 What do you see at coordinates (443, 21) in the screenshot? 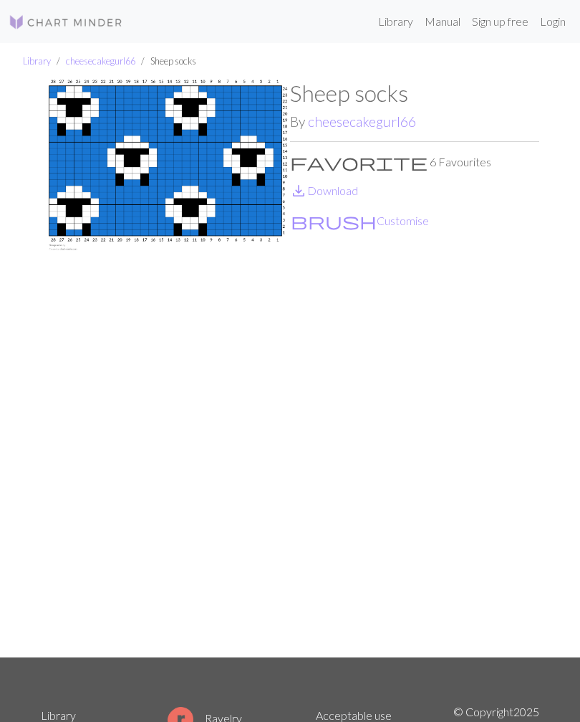
I see `a: Manual` at bounding box center [443, 21].